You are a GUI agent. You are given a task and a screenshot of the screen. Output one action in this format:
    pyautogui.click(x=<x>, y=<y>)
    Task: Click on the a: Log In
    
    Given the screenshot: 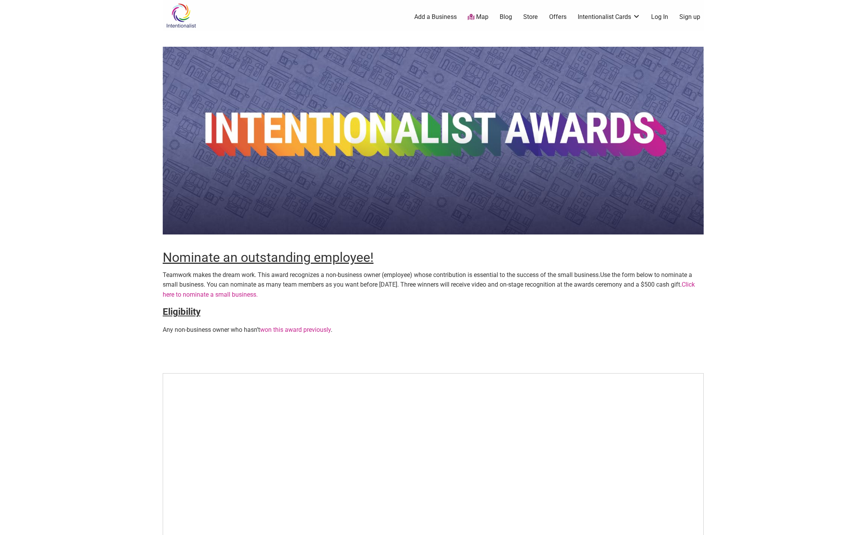 What is the action you would take?
    pyautogui.click(x=660, y=17)
    